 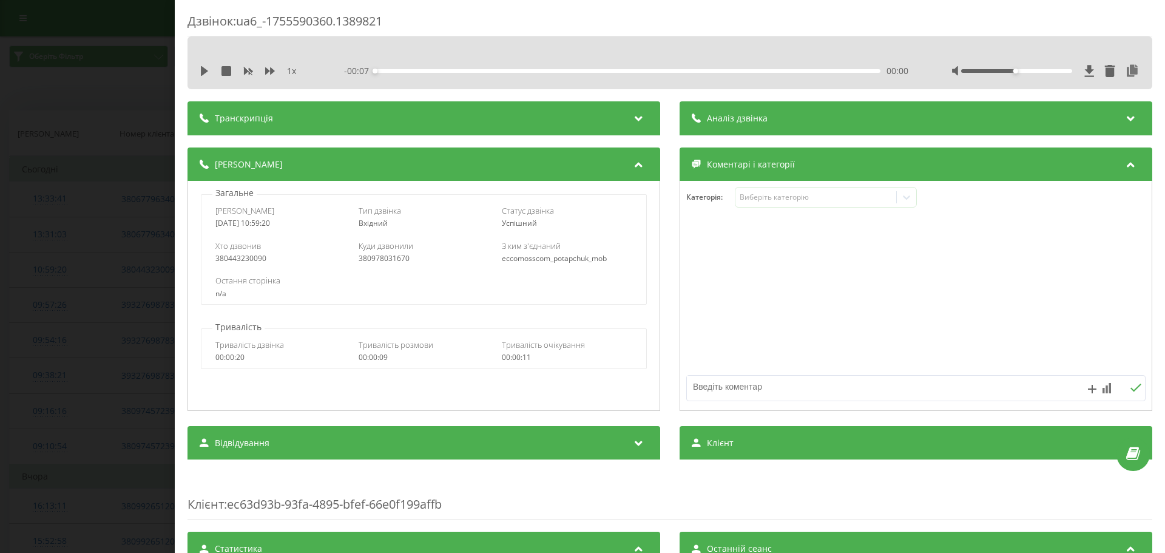 What do you see at coordinates (373, 223) in the screenshot?
I see `span: Вхідний` at bounding box center [373, 223].